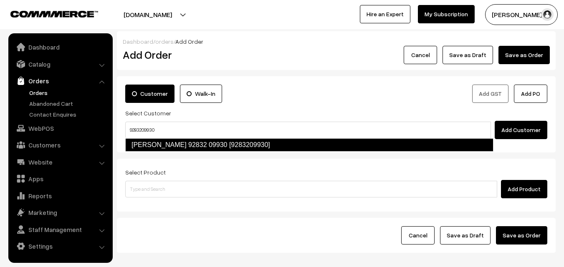 This screenshot has width=564, height=267. I want to click on button: Add PO, so click(530, 94).